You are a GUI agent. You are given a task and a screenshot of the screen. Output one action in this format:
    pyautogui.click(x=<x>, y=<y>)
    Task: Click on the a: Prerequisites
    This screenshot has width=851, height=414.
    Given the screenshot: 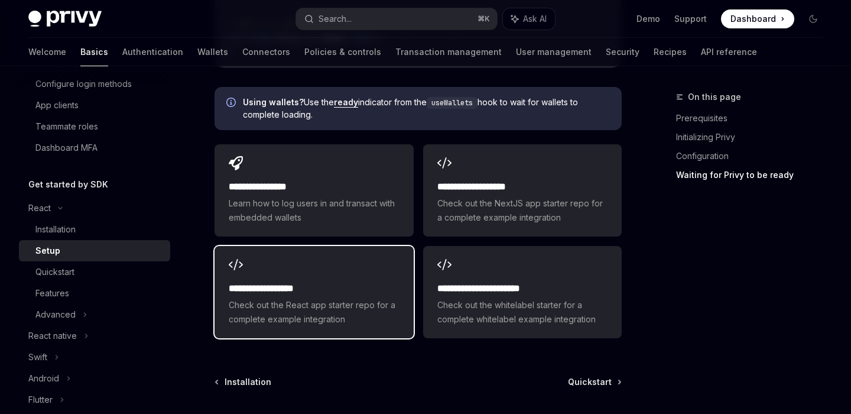 What is the action you would take?
    pyautogui.click(x=754, y=118)
    